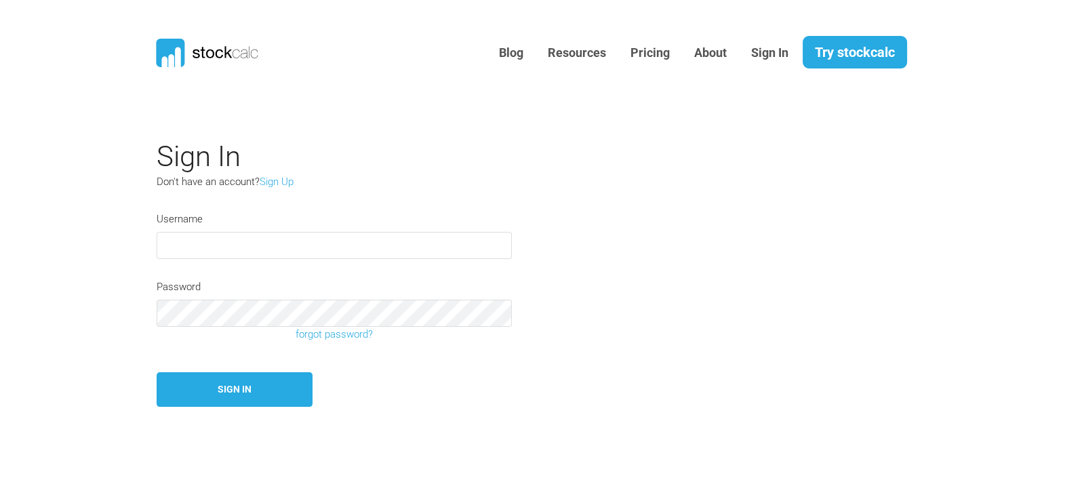  Describe the element at coordinates (650, 53) in the screenshot. I see `a: Pricing` at that location.